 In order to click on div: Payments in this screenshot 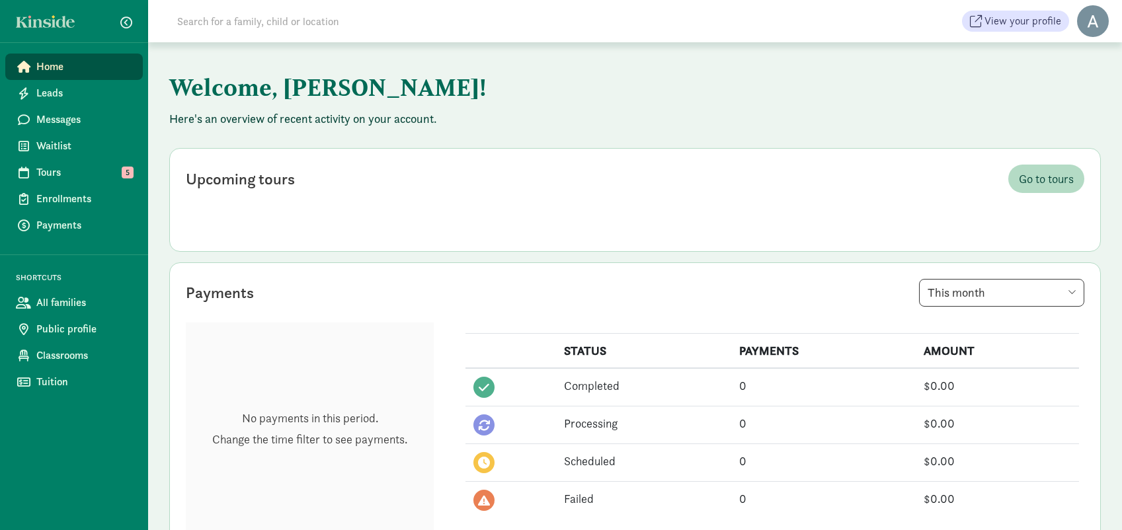, I will do `click(219, 293)`.